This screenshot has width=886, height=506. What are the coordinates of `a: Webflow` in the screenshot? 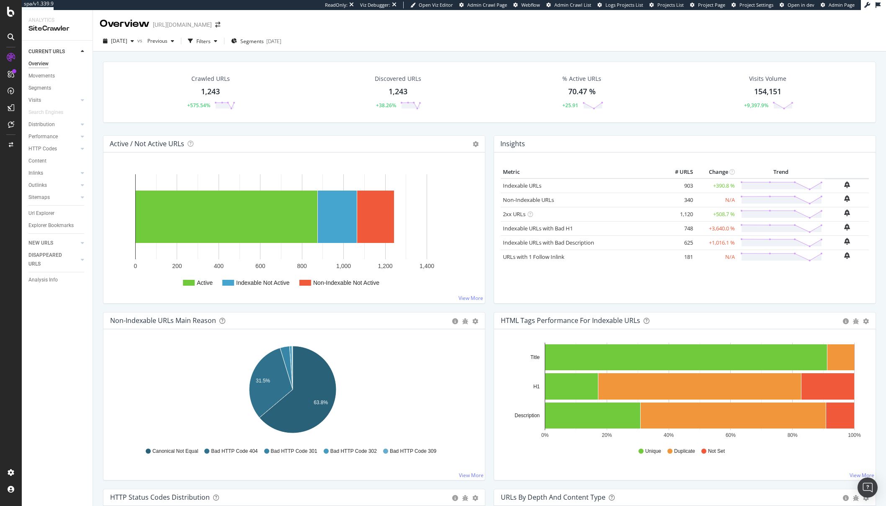 It's located at (527, 5).